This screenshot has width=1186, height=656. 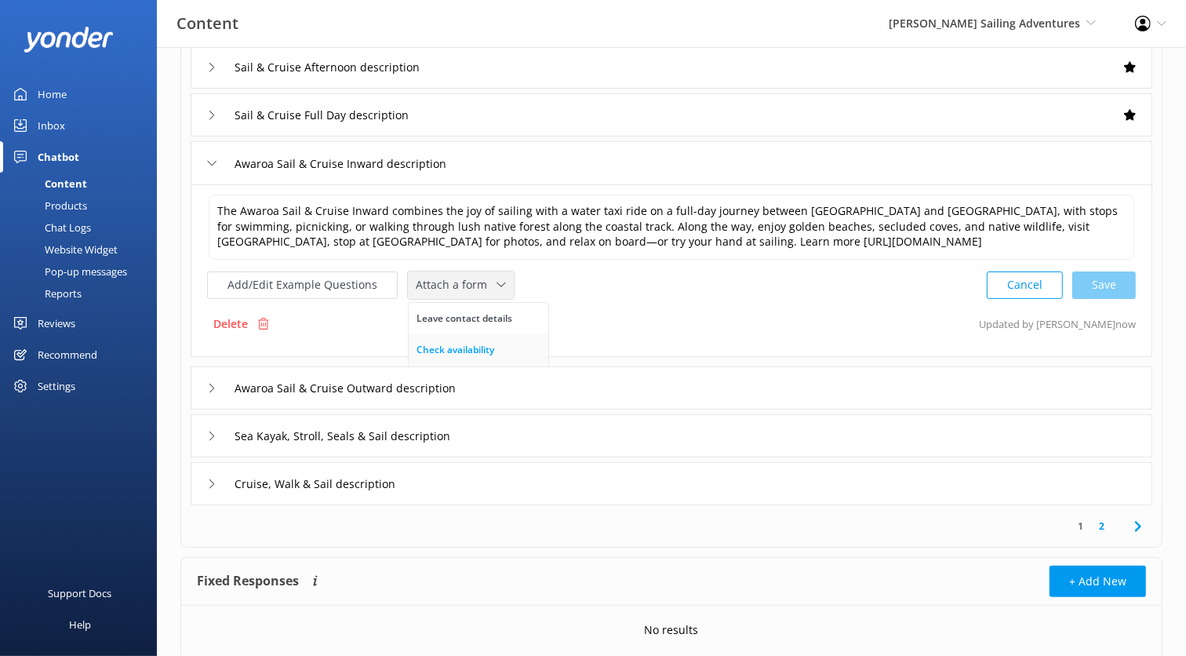 I want to click on a: Products, so click(x=83, y=206).